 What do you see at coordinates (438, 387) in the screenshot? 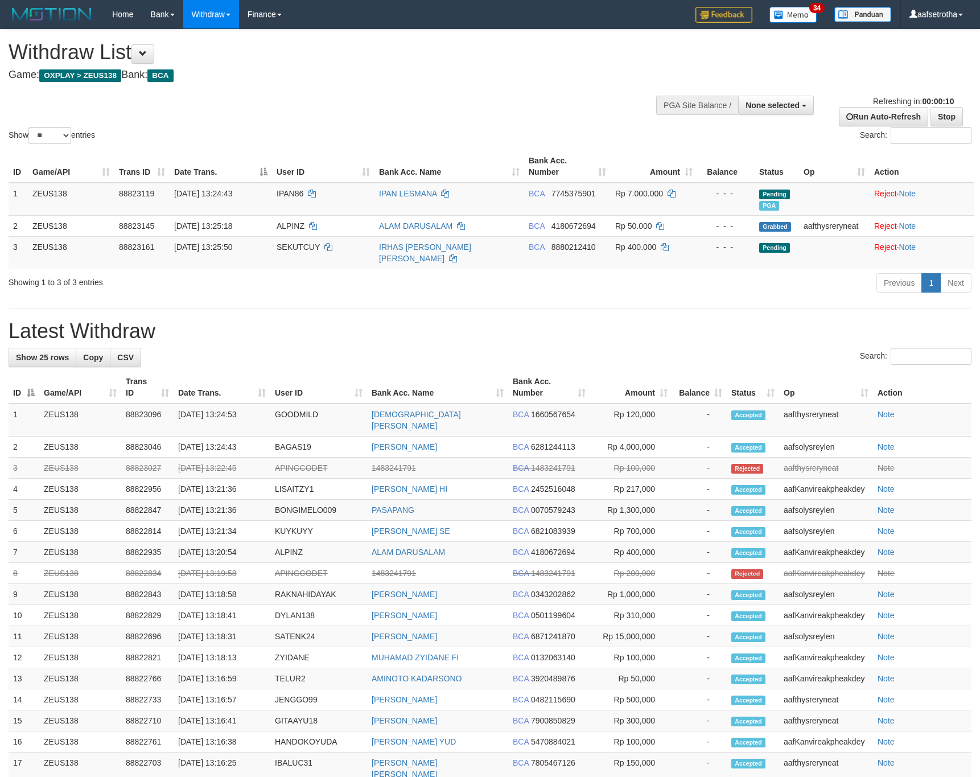
I see `th: Bank Acc. Name: activate to sort column ascending` at bounding box center [438, 387].